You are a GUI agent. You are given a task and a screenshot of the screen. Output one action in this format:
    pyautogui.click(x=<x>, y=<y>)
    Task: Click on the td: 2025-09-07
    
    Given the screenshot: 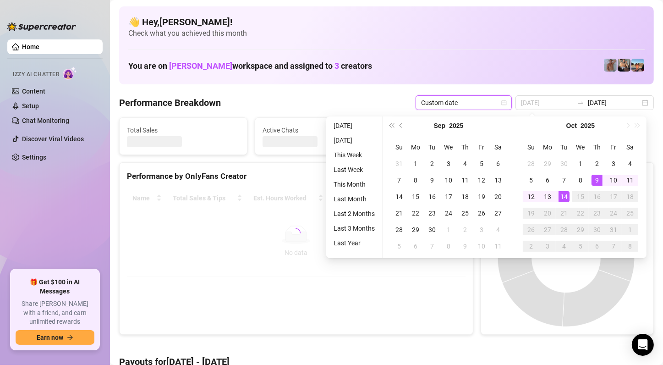 What is the action you would take?
    pyautogui.click(x=399, y=180)
    